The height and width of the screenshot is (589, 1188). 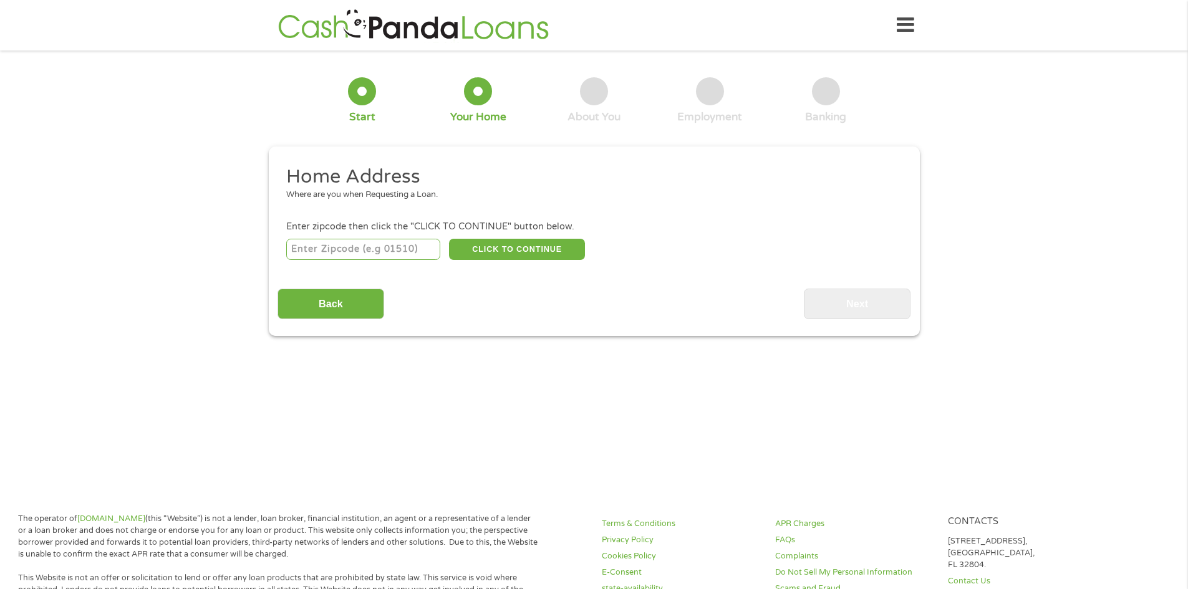 What do you see at coordinates (363, 249) in the screenshot?
I see `input: Enter Zipcode (e.g 01510)` at bounding box center [363, 249].